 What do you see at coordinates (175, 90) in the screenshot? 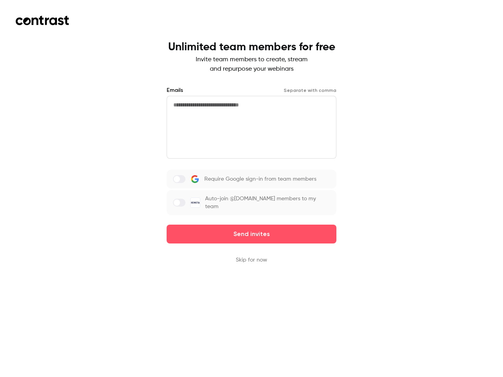
I see `label: Emails` at bounding box center [175, 90].